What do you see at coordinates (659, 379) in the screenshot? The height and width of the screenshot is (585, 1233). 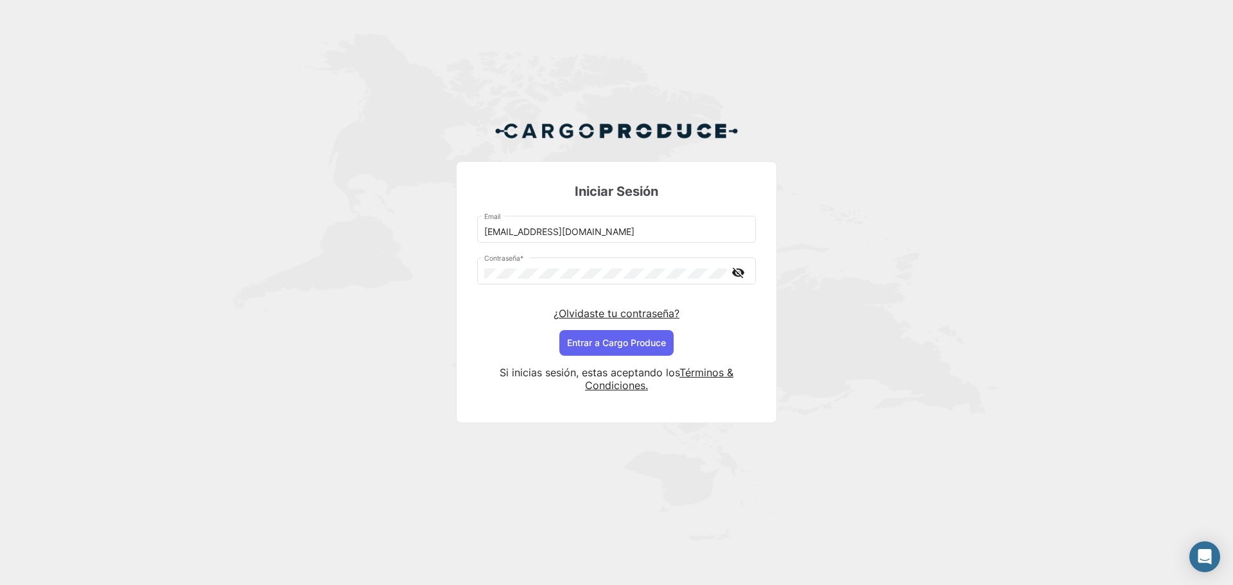 I see `a: Términos & Condiciones.` at bounding box center [659, 379].